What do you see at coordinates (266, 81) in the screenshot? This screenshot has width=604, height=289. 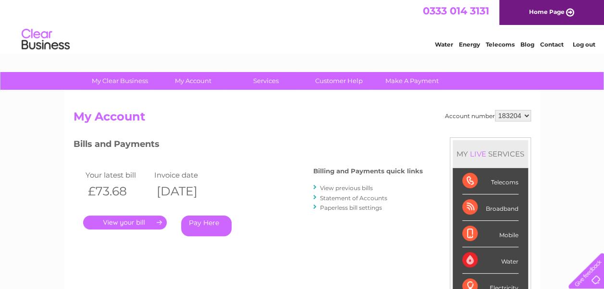 I see `a: Services` at bounding box center [266, 81].